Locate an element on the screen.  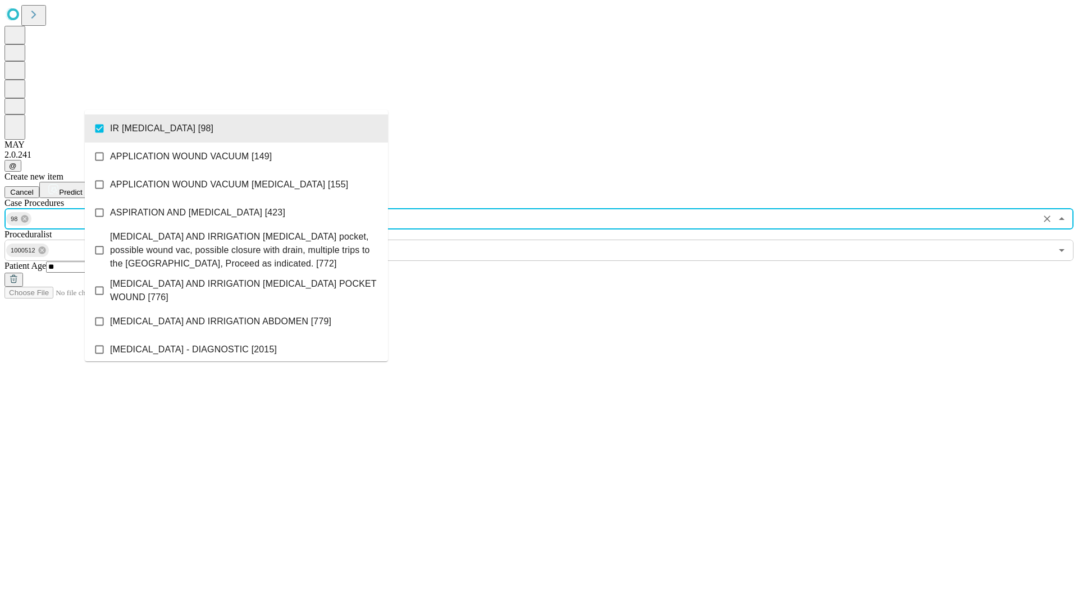
div: 98 is located at coordinates (19, 219).